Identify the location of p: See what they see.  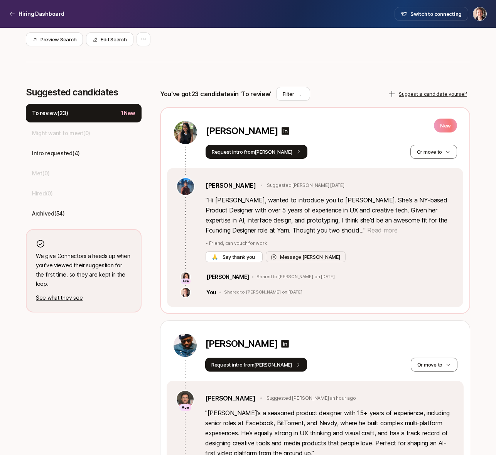
(84, 298).